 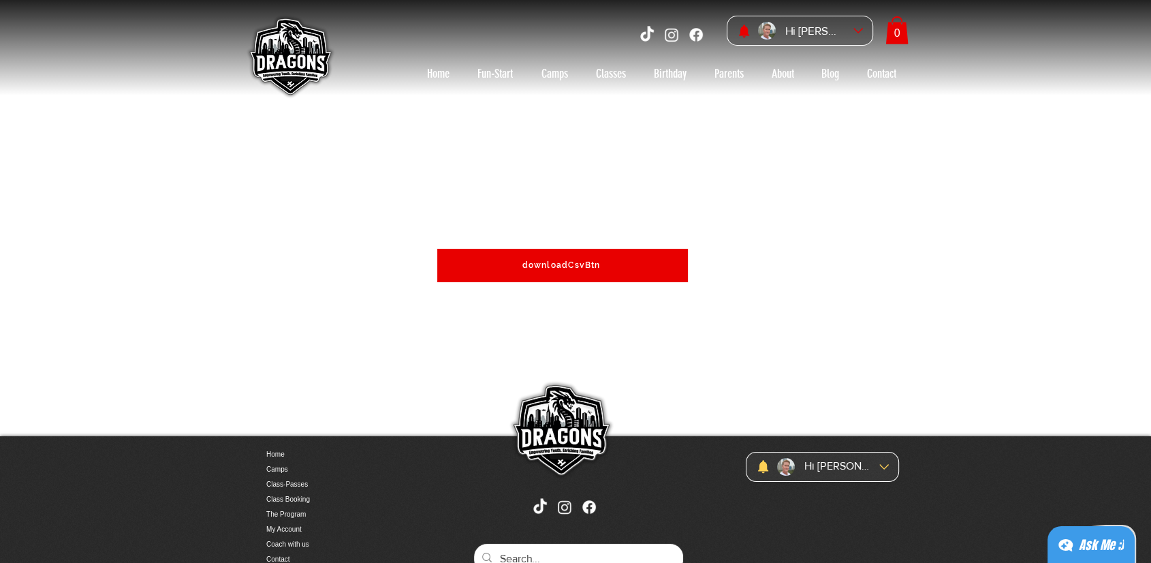 What do you see at coordinates (881, 74) in the screenshot?
I see `p: Contact` at bounding box center [881, 74].